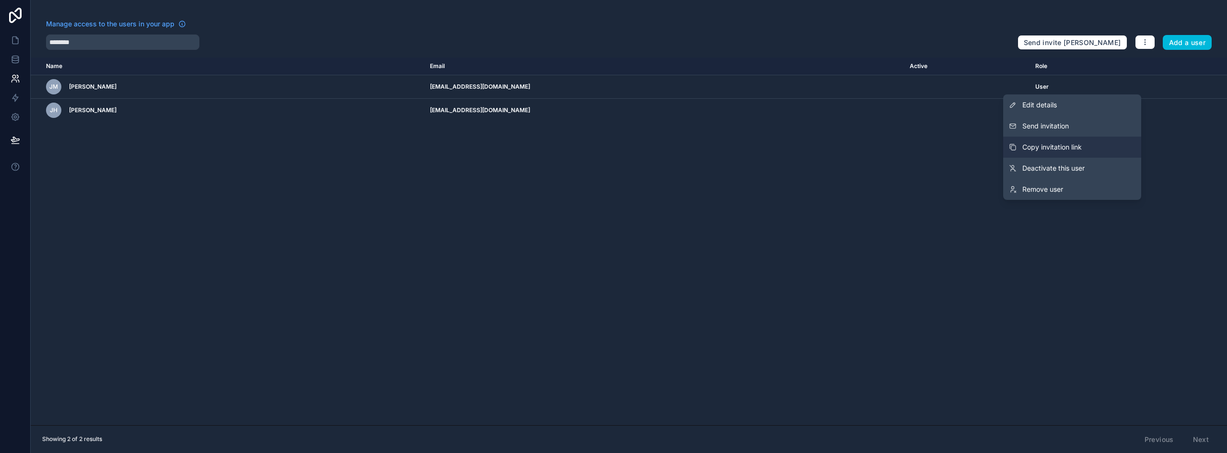 This screenshot has height=453, width=1227. I want to click on a: Edit details, so click(1072, 105).